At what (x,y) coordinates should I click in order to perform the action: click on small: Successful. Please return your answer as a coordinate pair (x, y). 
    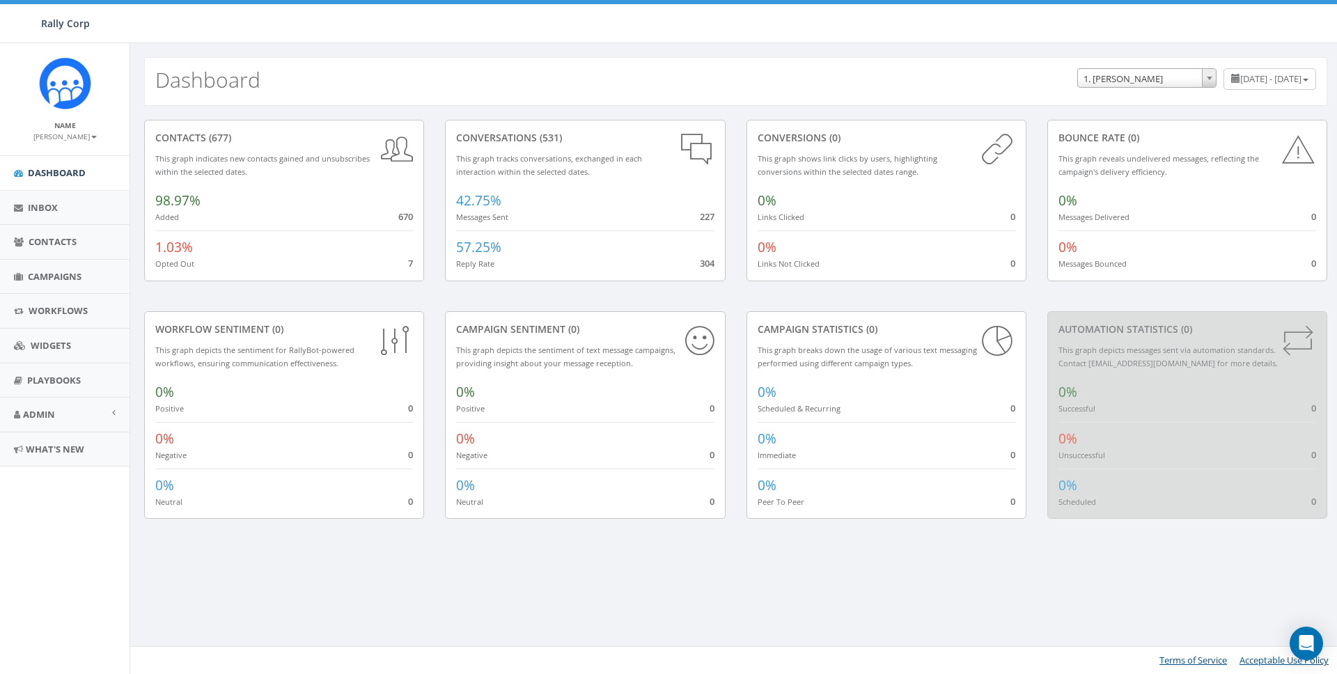
    Looking at the image, I should click on (1076, 408).